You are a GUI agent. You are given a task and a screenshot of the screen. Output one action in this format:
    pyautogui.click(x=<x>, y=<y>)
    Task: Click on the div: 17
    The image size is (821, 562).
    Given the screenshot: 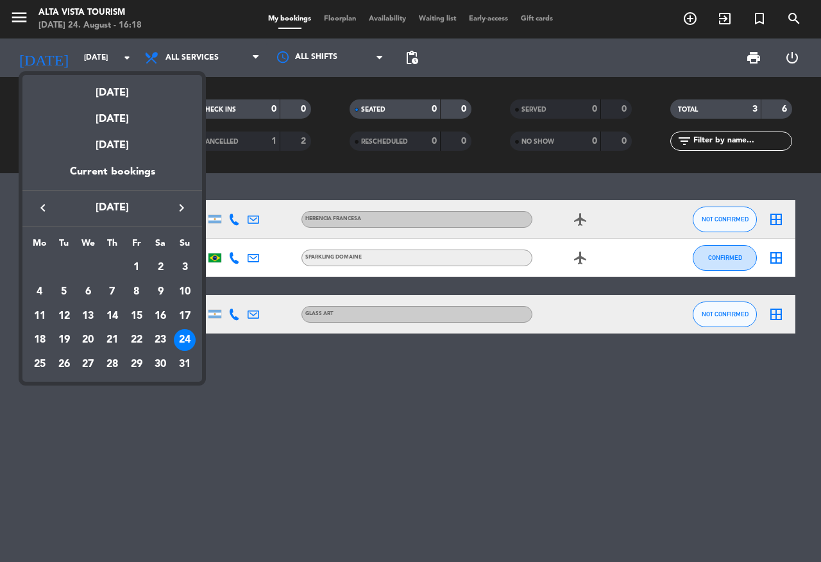 What is the action you would take?
    pyautogui.click(x=185, y=316)
    